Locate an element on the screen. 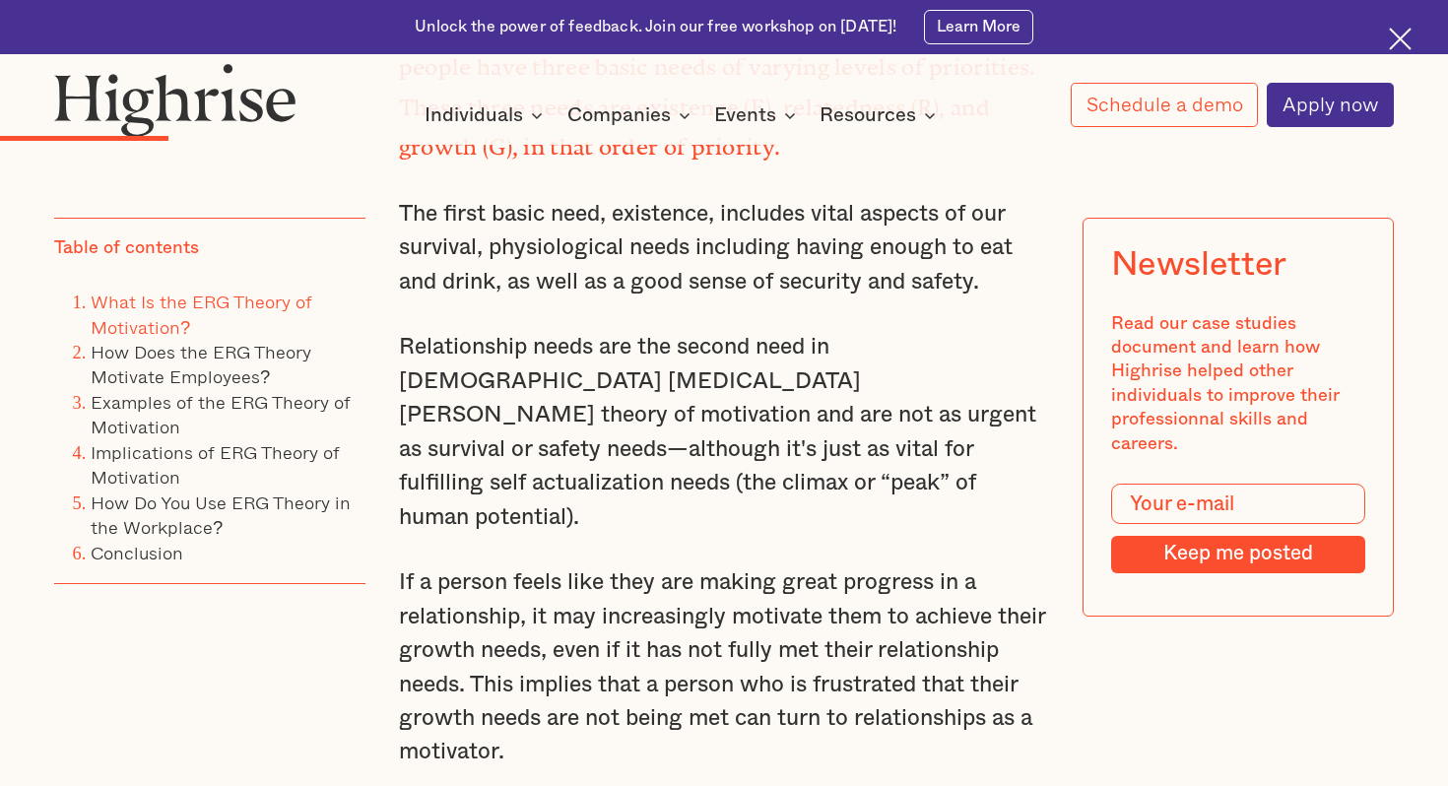 This screenshot has height=786, width=1448. a: Examples of the ERG Theory of Motivation is located at coordinates (221, 414).